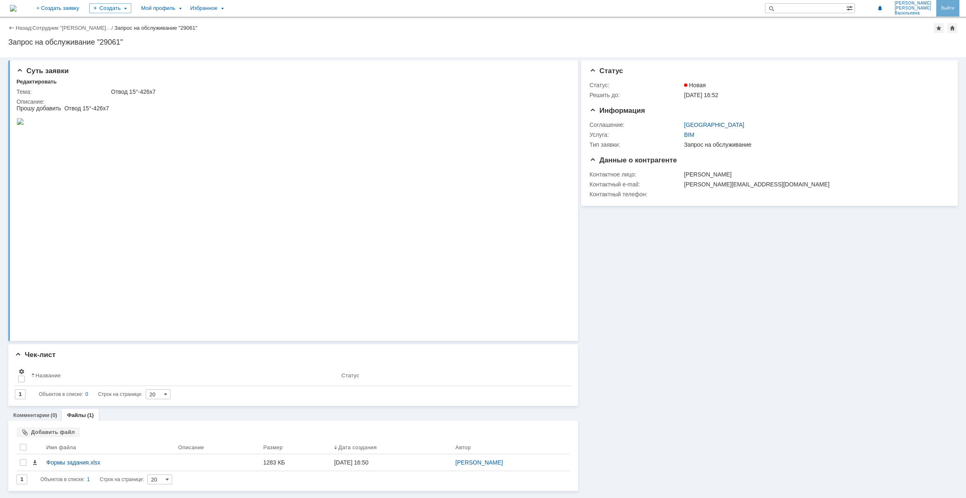  I want to click on div: Отвод 15°-426х7, so click(338, 92).